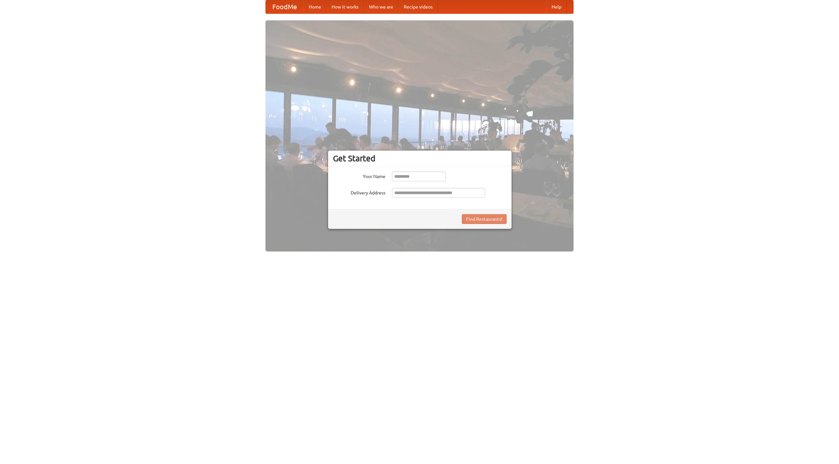 Image resolution: width=839 pixels, height=464 pixels. I want to click on a: Home, so click(315, 7).